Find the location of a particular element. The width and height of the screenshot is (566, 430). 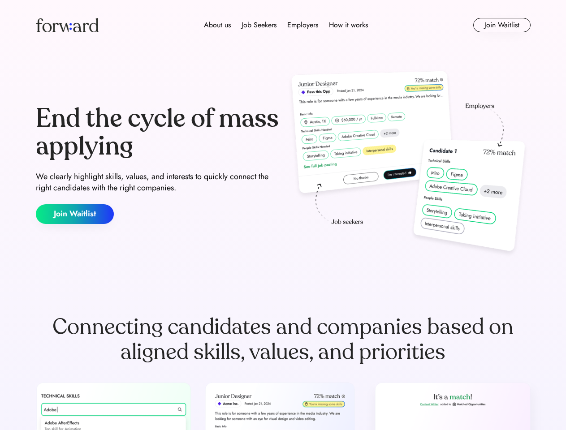

img: Forward logo is located at coordinates (67, 25).